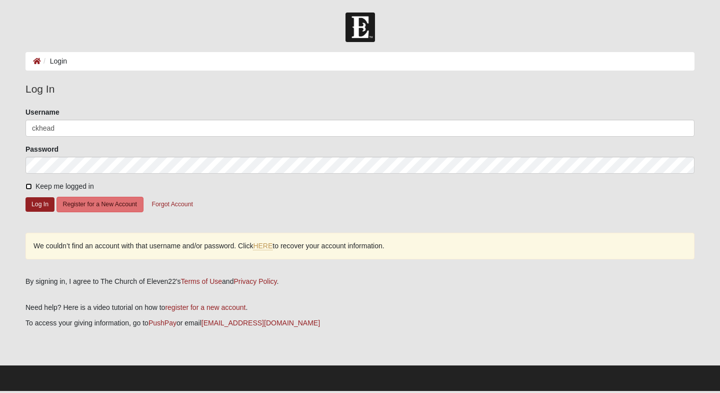  I want to click on legend: Log In, so click(360, 89).